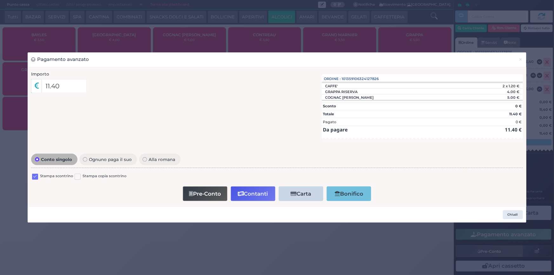 The image size is (554, 275). I want to click on label: Stampa scontrino, so click(57, 176).